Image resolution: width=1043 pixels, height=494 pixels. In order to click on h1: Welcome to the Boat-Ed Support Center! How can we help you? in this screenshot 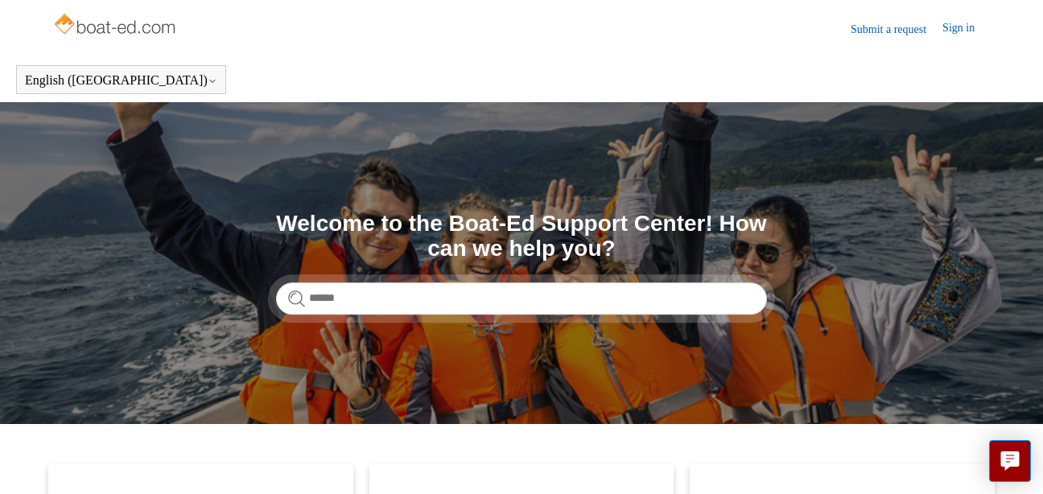, I will do `click(521, 237)`.